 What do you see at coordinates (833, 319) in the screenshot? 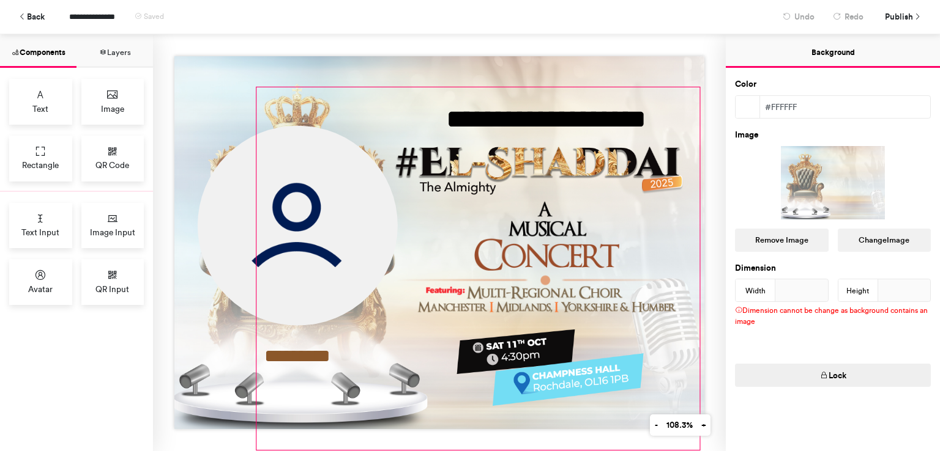
I see `div: Dimension cannot be change as background contains an image` at bounding box center [833, 319].